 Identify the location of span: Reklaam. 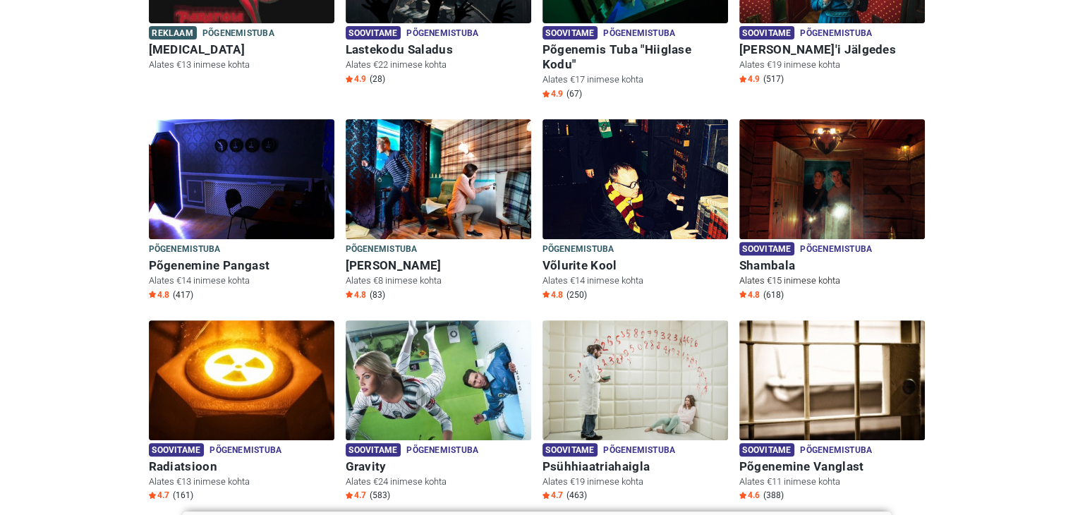
(173, 32).